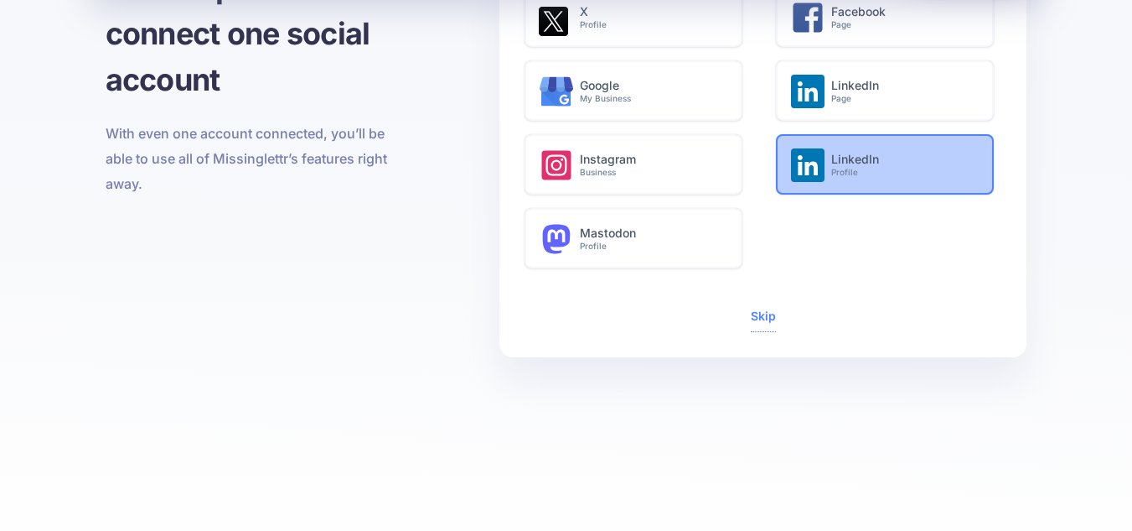 Image resolution: width=1132 pixels, height=531 pixels. What do you see at coordinates (556, 91) in the screenshot?
I see `img: google-business.svg` at bounding box center [556, 91].